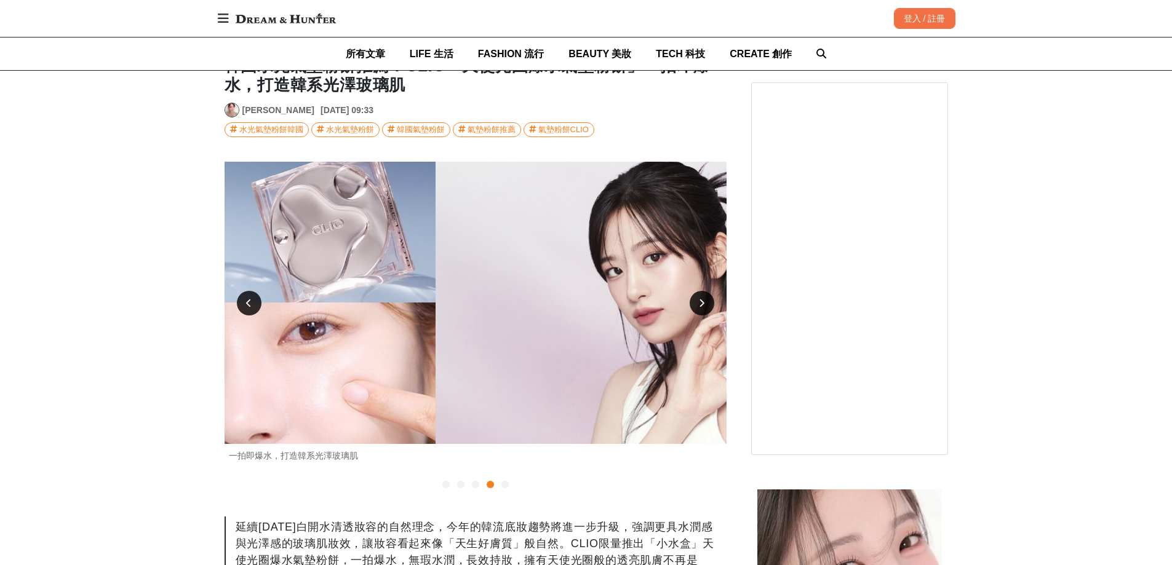  Describe the element at coordinates (680, 54) in the screenshot. I see `span: TECH 科技` at that location.